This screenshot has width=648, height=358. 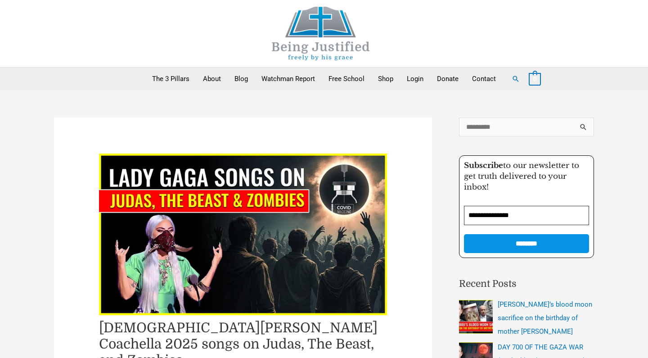 I want to click on a: Login, so click(x=415, y=79).